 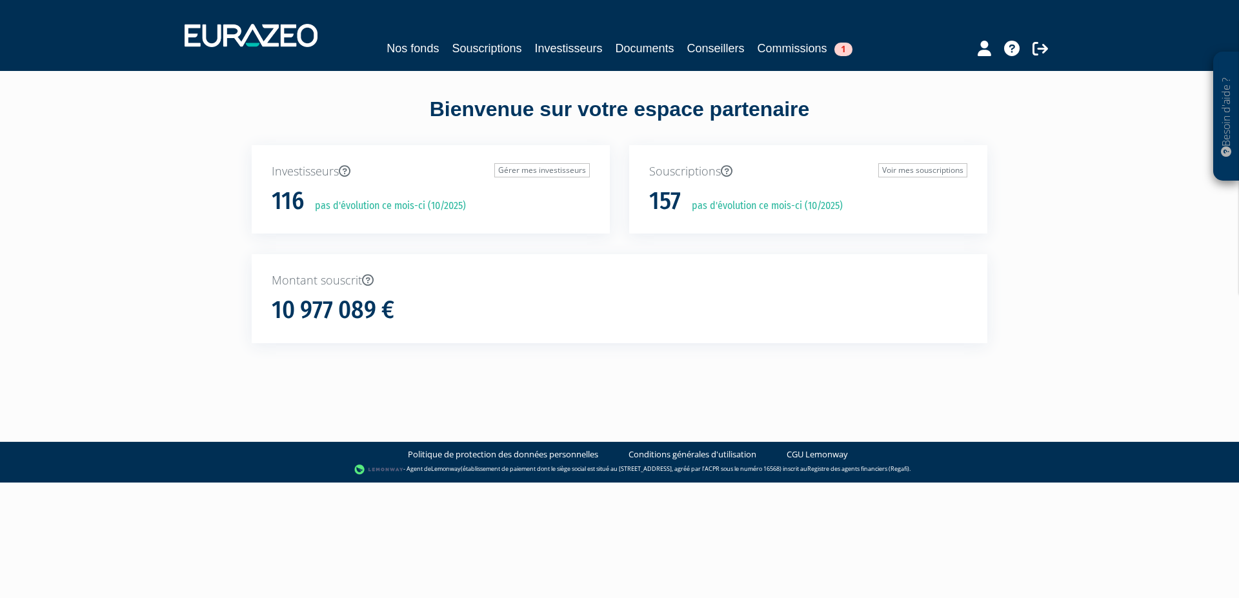 What do you see at coordinates (923, 170) in the screenshot?
I see `a: Voir mes souscriptions` at bounding box center [923, 170].